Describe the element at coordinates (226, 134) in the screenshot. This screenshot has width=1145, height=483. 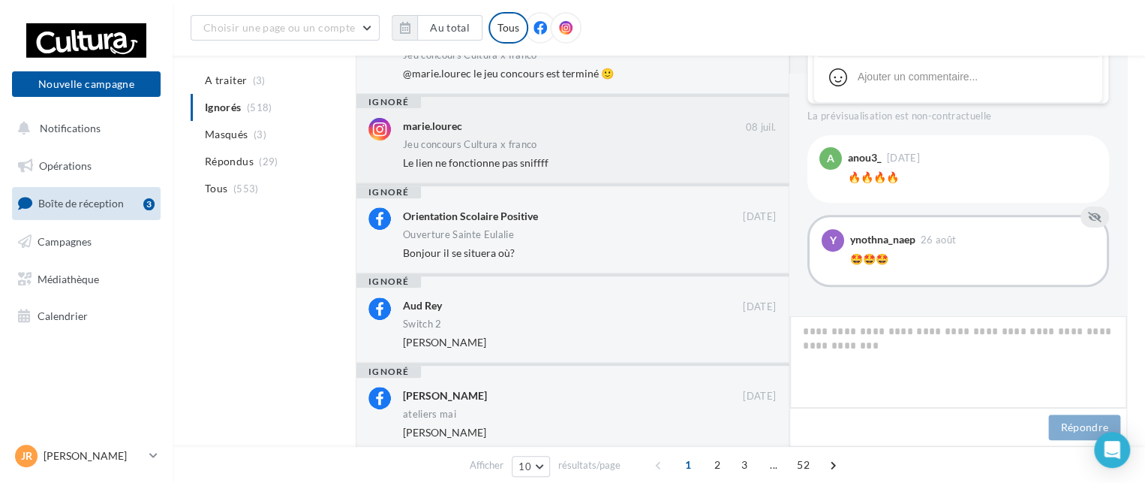
I see `span: Masqués` at that location.